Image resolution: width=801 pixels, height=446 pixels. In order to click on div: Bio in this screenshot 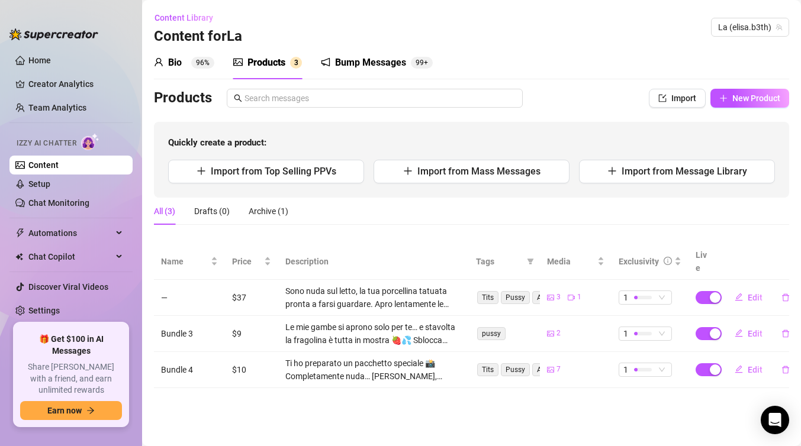, I will do `click(175, 63)`.